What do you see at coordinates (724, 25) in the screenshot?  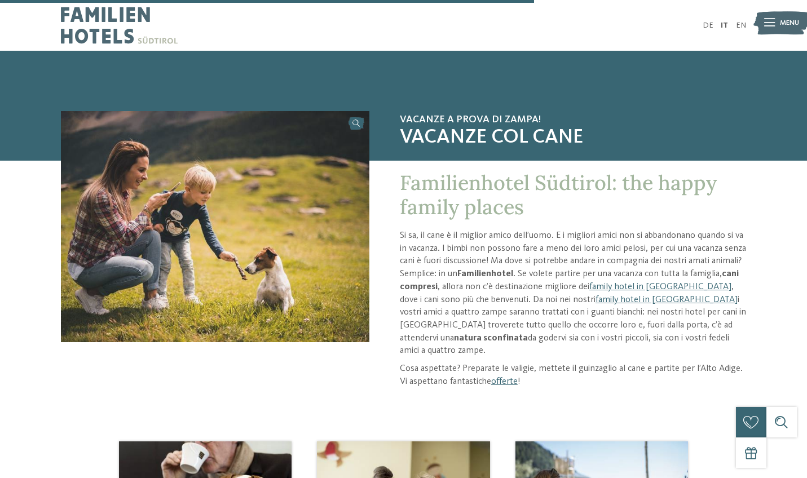 I see `a: IT` at bounding box center [724, 25].